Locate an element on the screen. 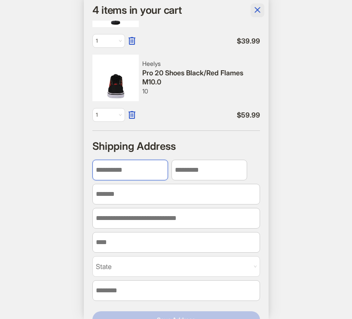 This screenshot has width=352, height=319. span: $ 59.99 is located at coordinates (201, 115).